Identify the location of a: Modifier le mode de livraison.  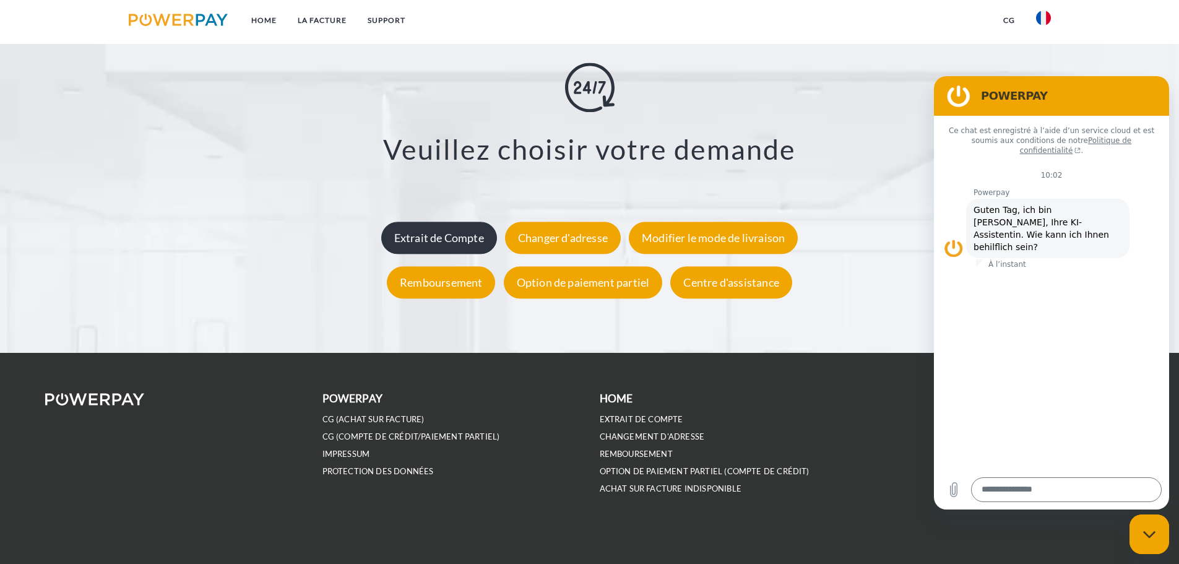
(713, 238).